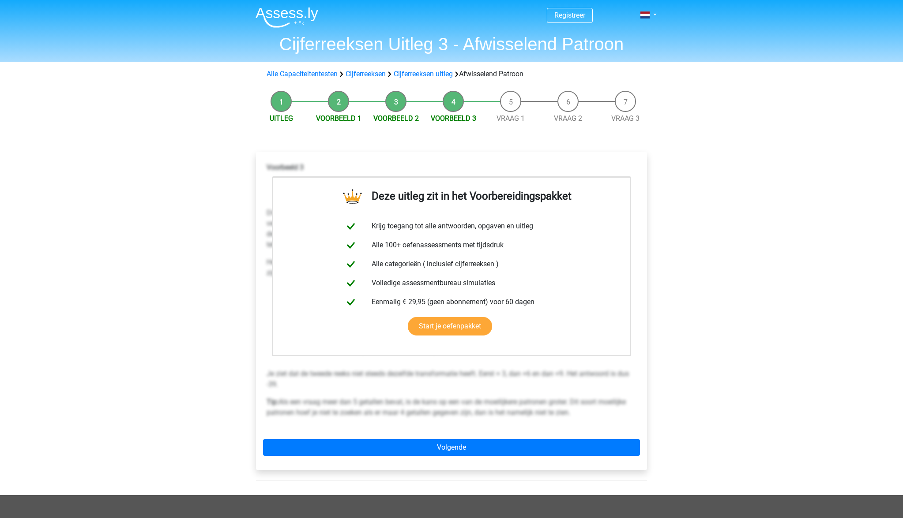 This screenshot has width=903, height=518. Describe the element at coordinates (423, 74) in the screenshot. I see `a: Cijferreeksen uitleg` at that location.